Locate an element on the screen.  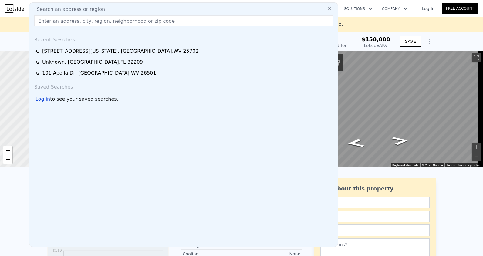
a: Show location on map is located at coordinates (339, 63).